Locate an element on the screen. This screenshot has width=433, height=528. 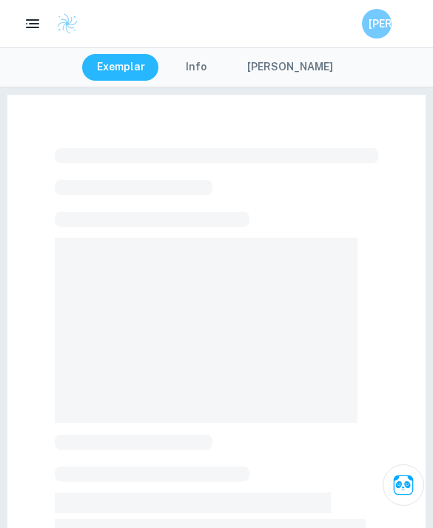
button: Ask Clai is located at coordinates (403, 485).